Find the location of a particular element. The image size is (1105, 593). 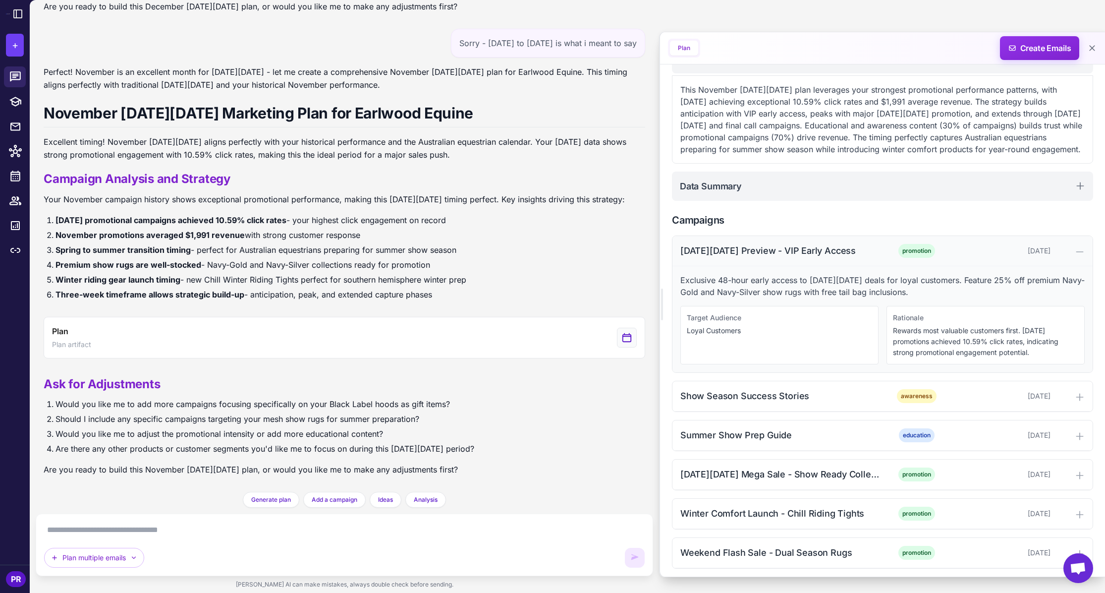

div: Summer Show Prep Guide is located at coordinates (781, 435).